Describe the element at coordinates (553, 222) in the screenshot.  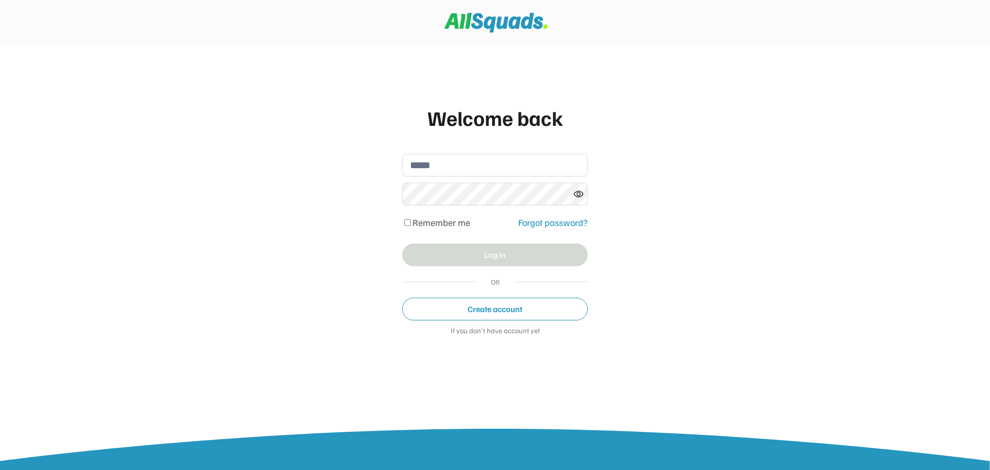
I see `div: Forgot password?` at that location.